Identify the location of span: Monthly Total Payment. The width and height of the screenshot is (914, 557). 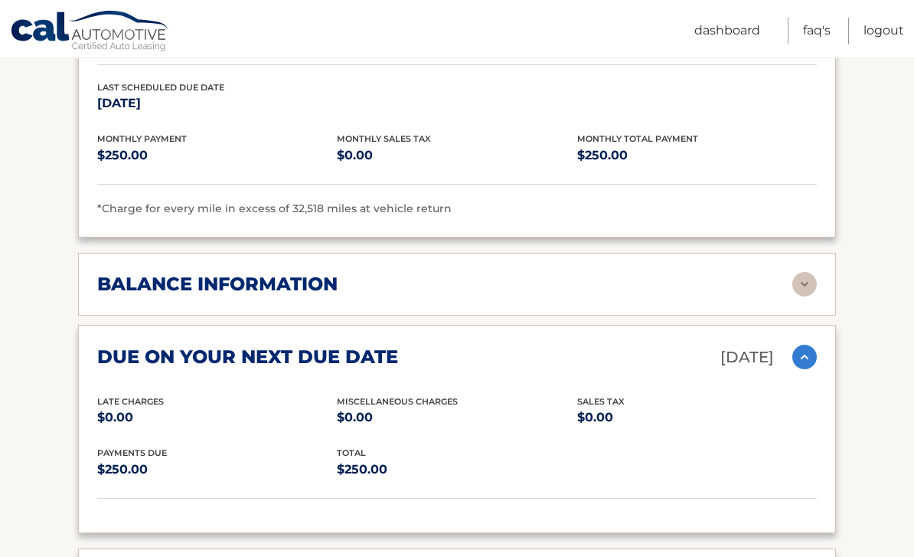
(638, 139).